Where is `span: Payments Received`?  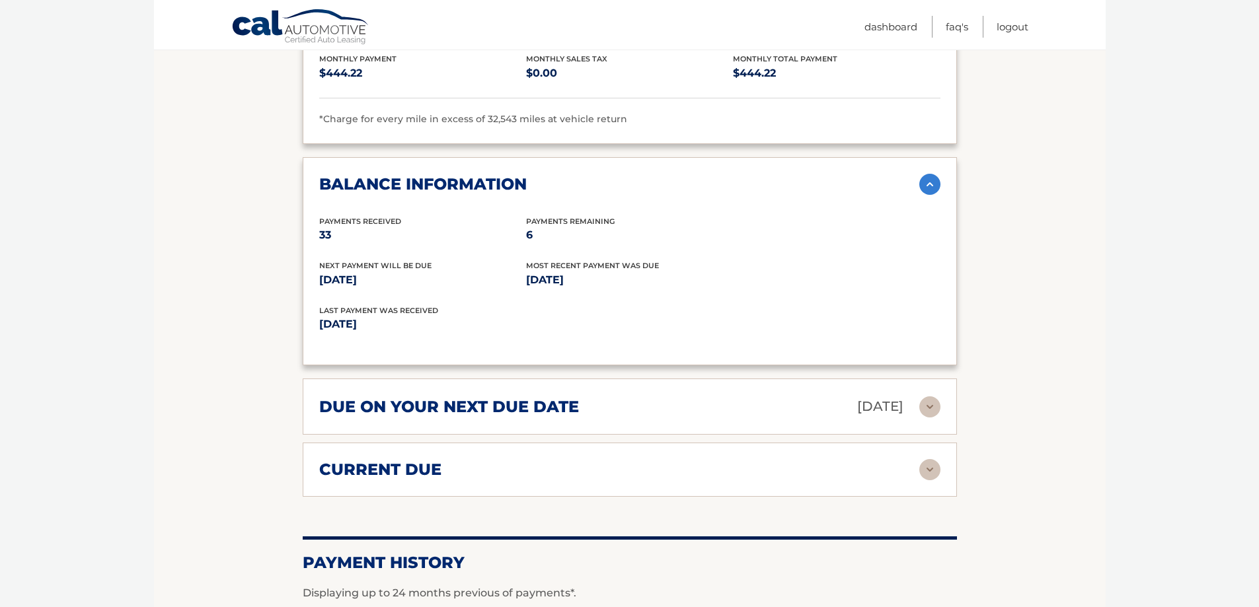 span: Payments Received is located at coordinates (360, 221).